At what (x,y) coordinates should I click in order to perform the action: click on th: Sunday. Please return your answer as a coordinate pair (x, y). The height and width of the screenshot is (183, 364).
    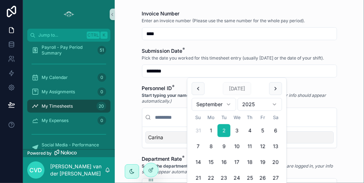
    Looking at the image, I should click on (198, 117).